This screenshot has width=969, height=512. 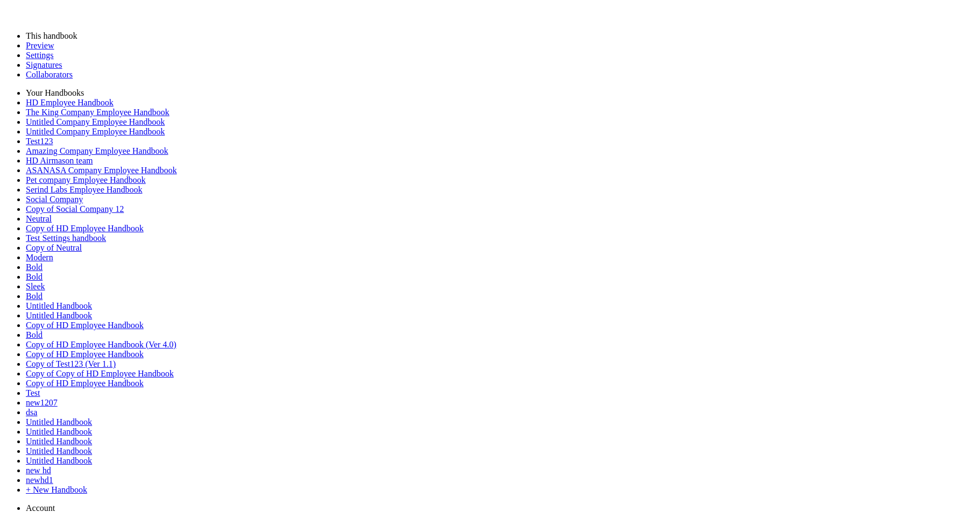 I want to click on a: ASANASA Company Employee Handbook, so click(x=101, y=170).